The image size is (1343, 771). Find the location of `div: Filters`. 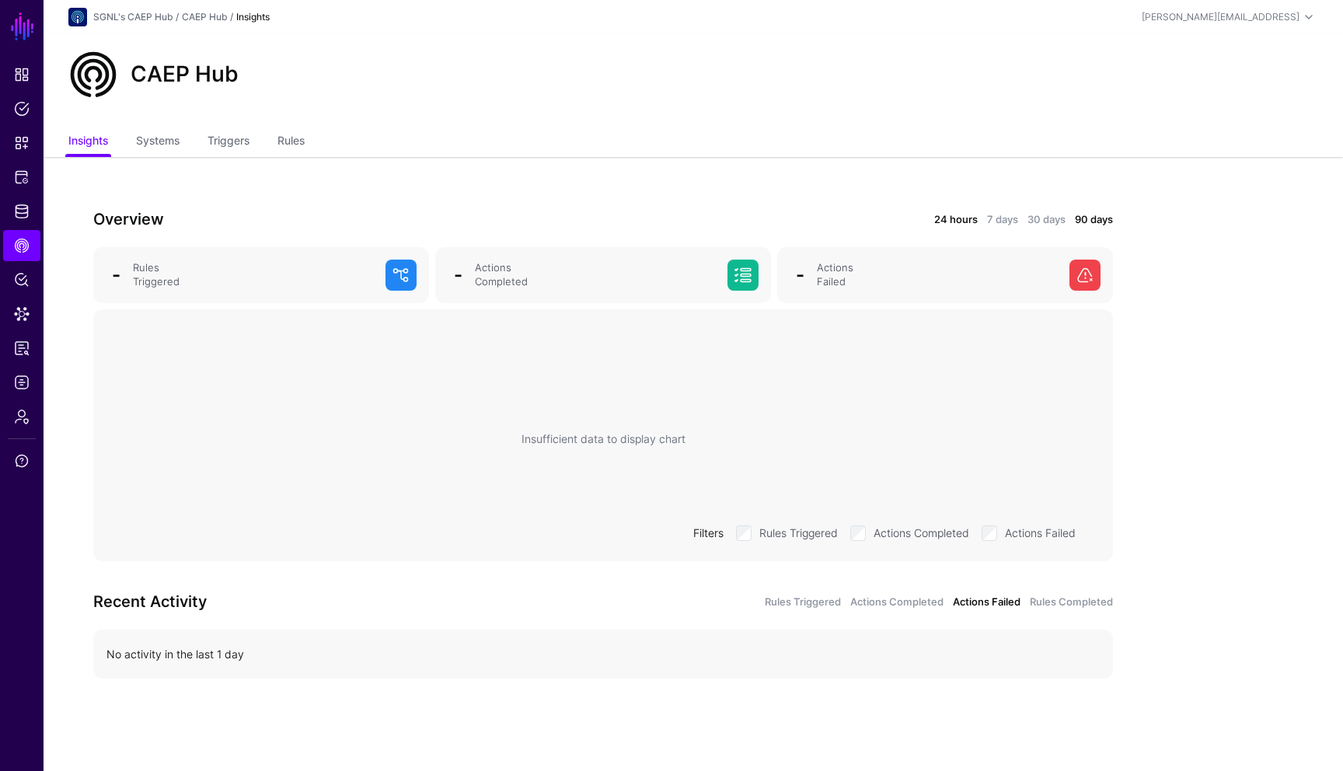

div: Filters is located at coordinates (708, 532).